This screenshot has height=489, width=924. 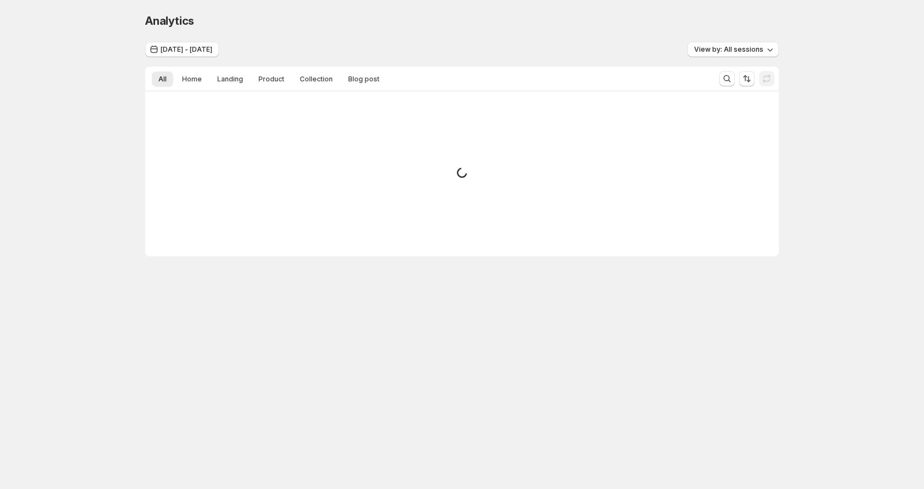 What do you see at coordinates (162, 79) in the screenshot?
I see `span: All` at bounding box center [162, 79].